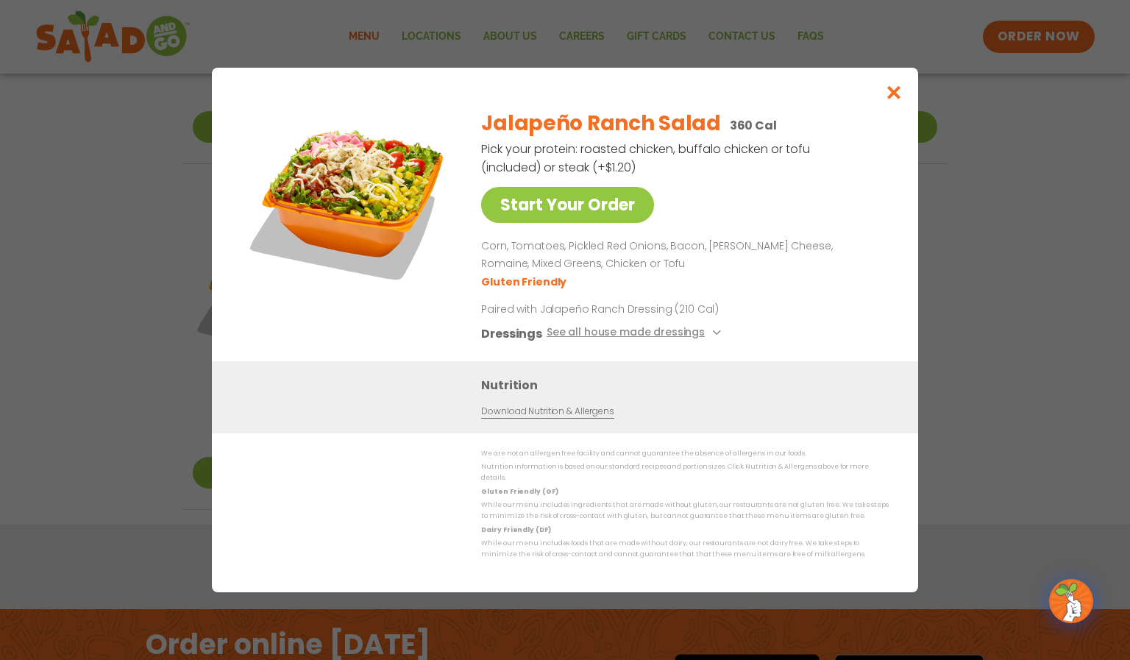  What do you see at coordinates (511, 333) in the screenshot?
I see `h3: Dressings` at bounding box center [511, 333].